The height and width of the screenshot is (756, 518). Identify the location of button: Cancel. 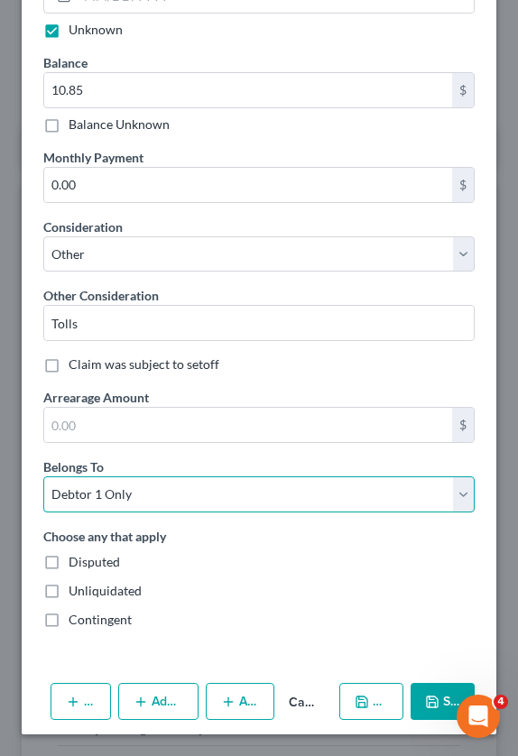
(303, 702).